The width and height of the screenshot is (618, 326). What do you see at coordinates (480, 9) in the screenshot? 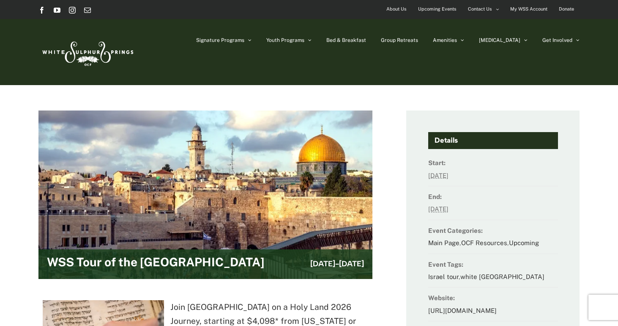
I see `span: Contact Us` at bounding box center [480, 9].